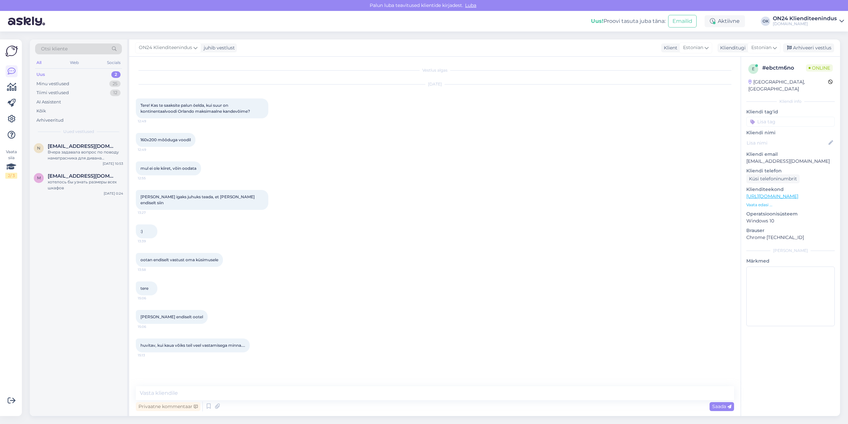 Image resolution: width=848 pixels, height=424 pixels. Describe the element at coordinates (809, 48) in the screenshot. I see `div: Arhiveeri vestlus` at that location.